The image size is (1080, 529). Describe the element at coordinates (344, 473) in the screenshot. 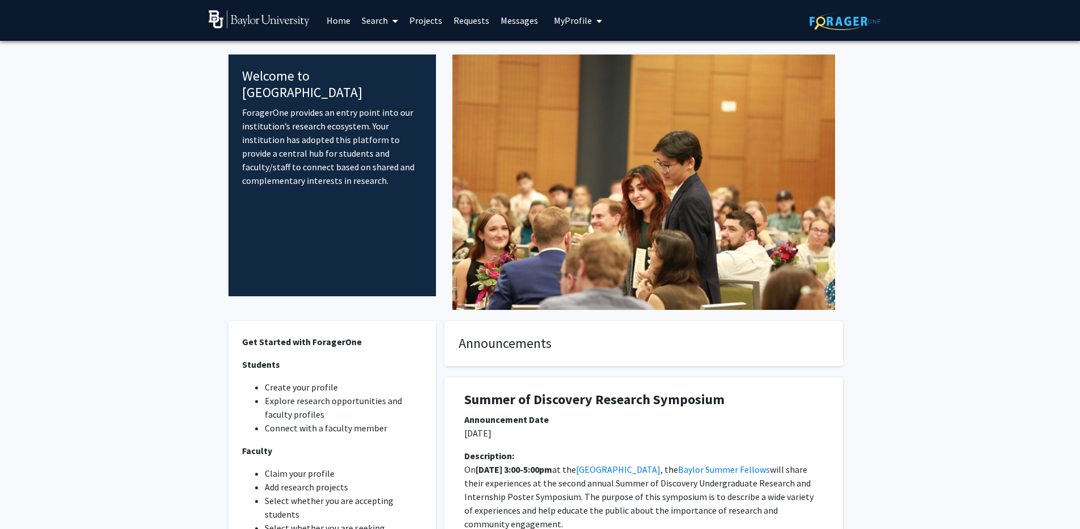

I see `li: Claim your profile` at that location.